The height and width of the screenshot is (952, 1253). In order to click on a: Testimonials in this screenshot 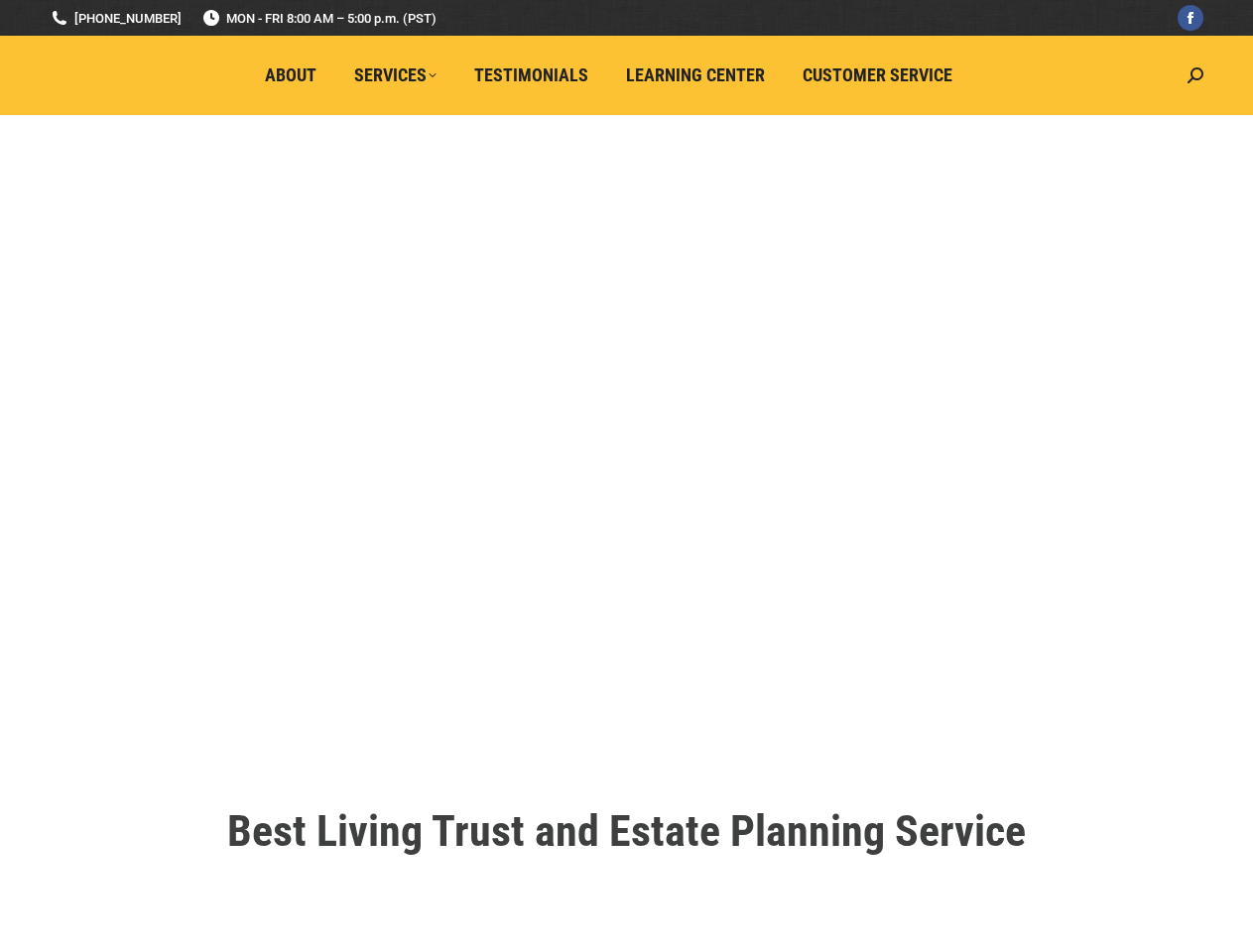, I will do `click(530, 76)`.